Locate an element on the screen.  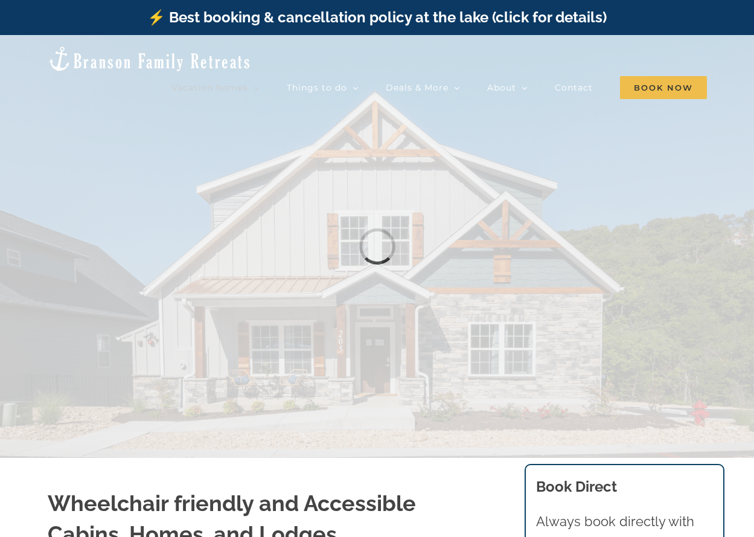
a: Contact is located at coordinates (573, 88).